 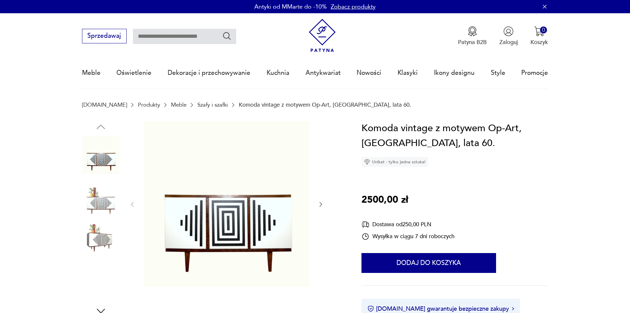 What do you see at coordinates (539, 31) in the screenshot?
I see `img: Ikona koszyka` at bounding box center [539, 31].